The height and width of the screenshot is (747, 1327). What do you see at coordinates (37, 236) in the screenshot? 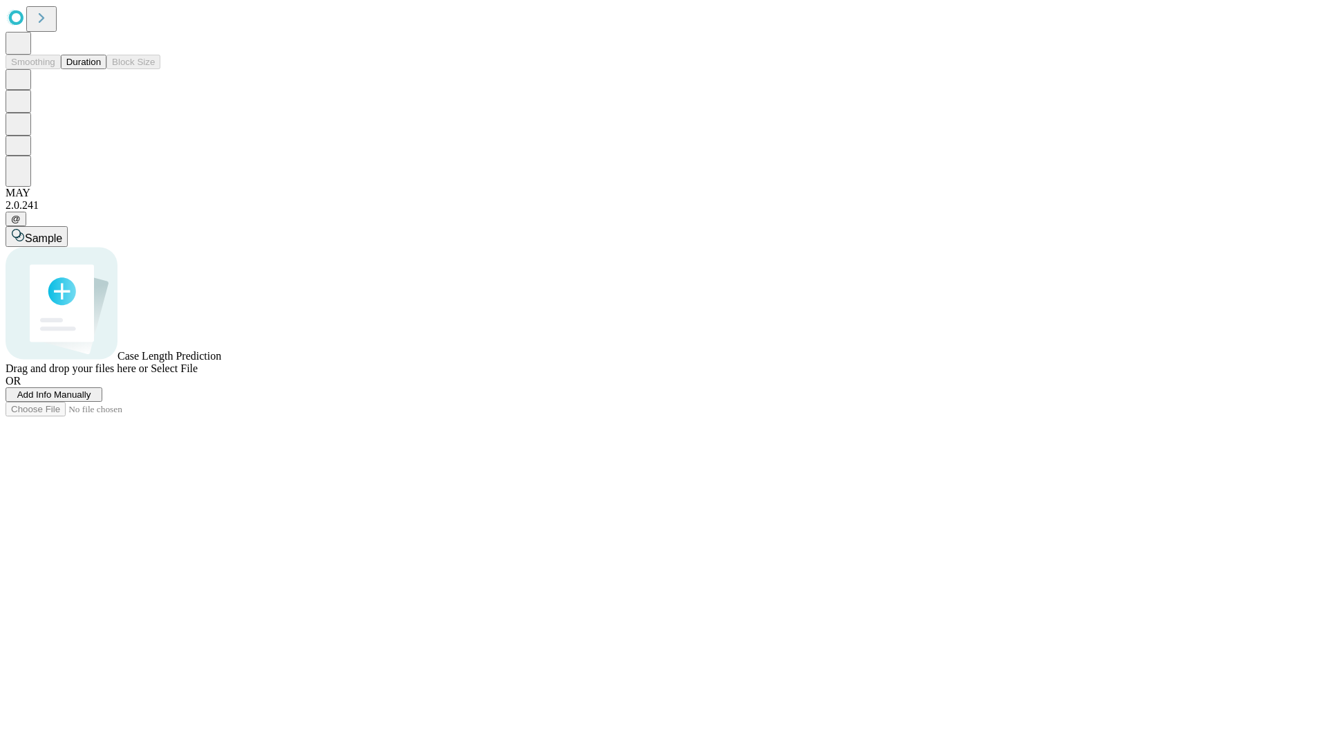
I see `button: Sample` at bounding box center [37, 236].